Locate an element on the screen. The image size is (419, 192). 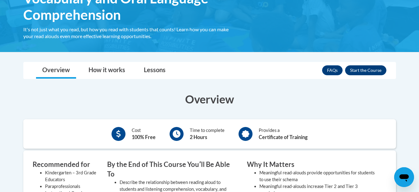
a: How it works is located at coordinates (107, 70).